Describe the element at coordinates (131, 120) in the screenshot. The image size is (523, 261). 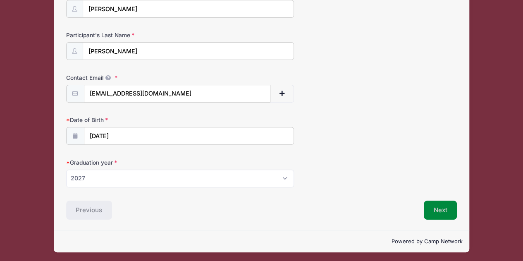
I see `label: Date of Birth` at that location.